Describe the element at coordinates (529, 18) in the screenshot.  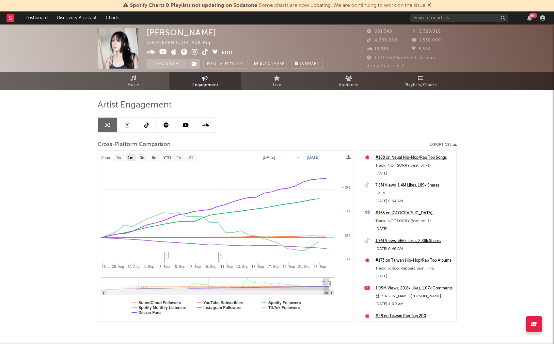
I see `button: 99+` at that location.